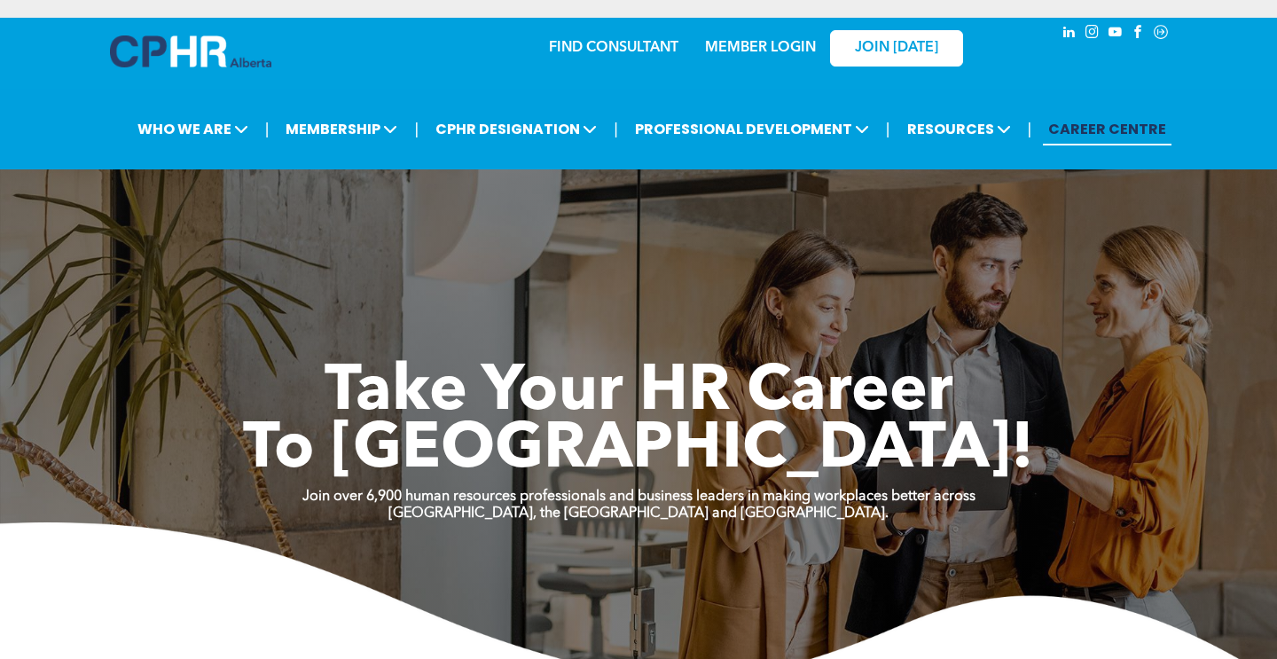  What do you see at coordinates (191, 51) in the screenshot?
I see `img: A blue and white logo for cp alberta` at bounding box center [191, 51].